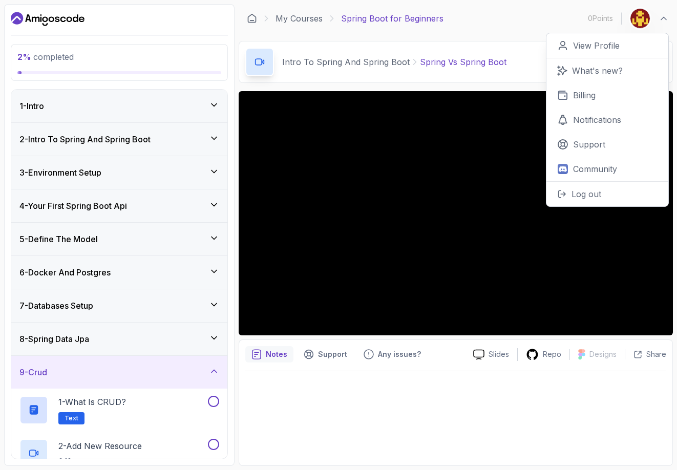 This screenshot has height=470, width=677. What do you see at coordinates (119, 453) in the screenshot?
I see `button: 2-Add New Resource6:10` at bounding box center [119, 453].